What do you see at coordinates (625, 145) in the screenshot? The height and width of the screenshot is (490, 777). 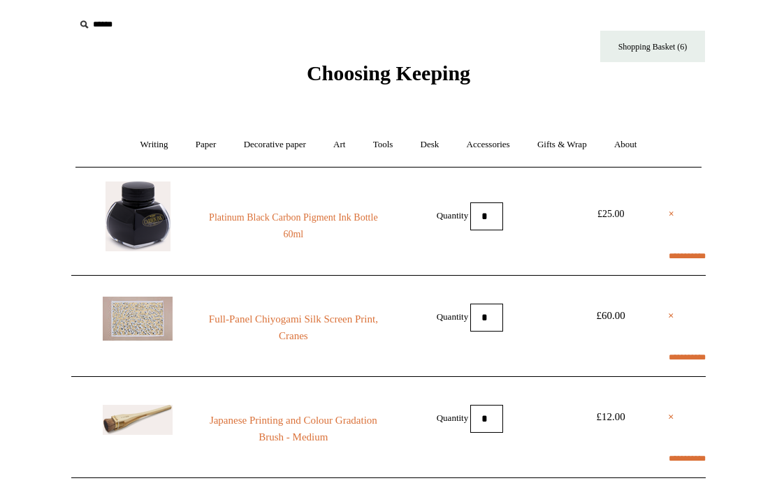 I see `a: About` at bounding box center [625, 145].